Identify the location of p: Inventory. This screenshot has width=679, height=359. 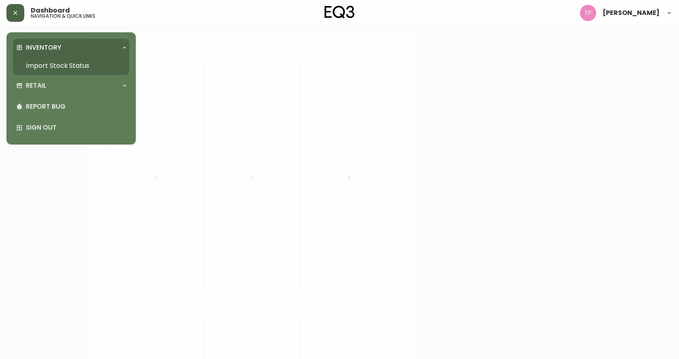
(44, 48).